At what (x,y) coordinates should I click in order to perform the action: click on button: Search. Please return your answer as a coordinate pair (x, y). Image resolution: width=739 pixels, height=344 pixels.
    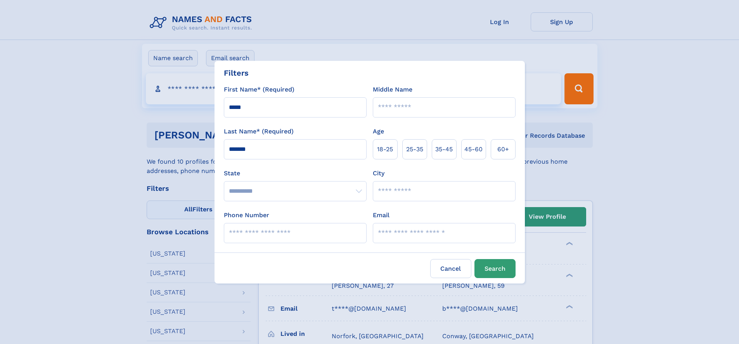
    Looking at the image, I should click on (495, 269).